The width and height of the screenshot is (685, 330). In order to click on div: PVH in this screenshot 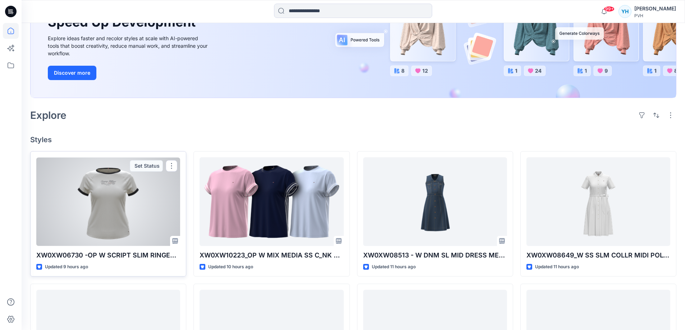, I will do `click(655, 15)`.